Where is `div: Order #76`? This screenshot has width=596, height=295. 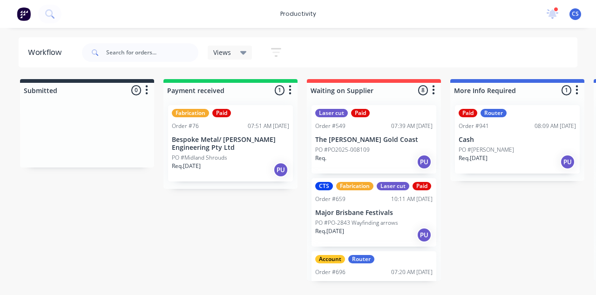 div: Order #76 is located at coordinates (185, 126).